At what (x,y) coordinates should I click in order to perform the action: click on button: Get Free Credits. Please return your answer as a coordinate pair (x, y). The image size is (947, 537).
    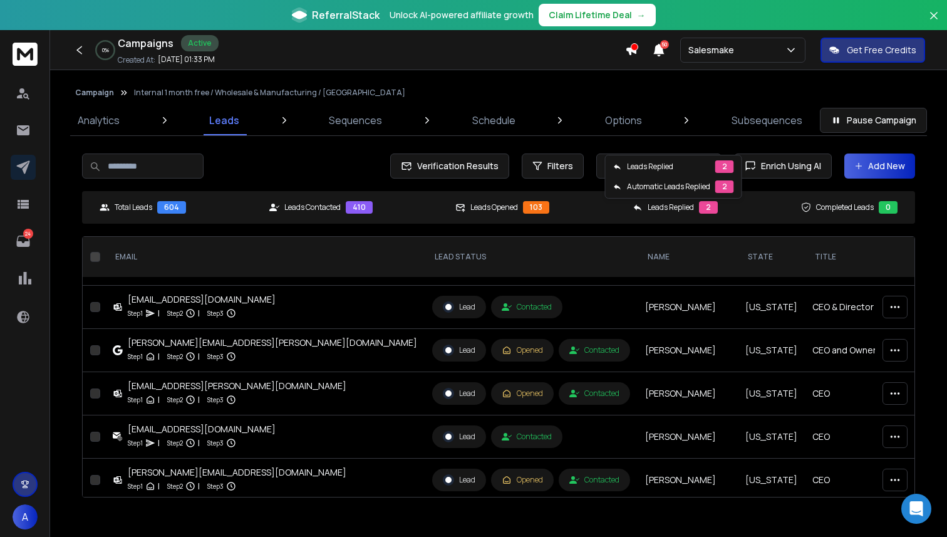
    Looking at the image, I should click on (872, 50).